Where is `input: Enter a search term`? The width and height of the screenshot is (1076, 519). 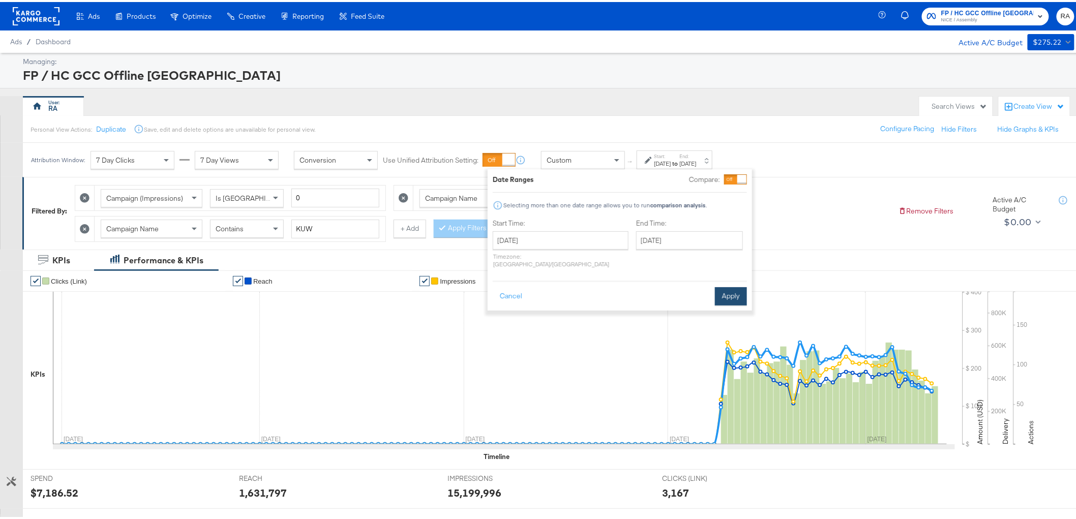 input: Enter a search term is located at coordinates (335, 227).